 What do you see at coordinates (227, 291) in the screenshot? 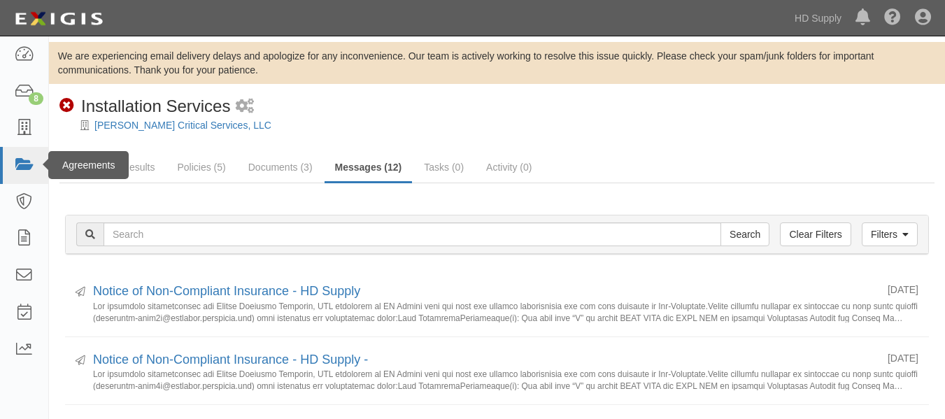
I see `a: Notice of Non-Compliant Insurance - HD Supply` at bounding box center [227, 291].